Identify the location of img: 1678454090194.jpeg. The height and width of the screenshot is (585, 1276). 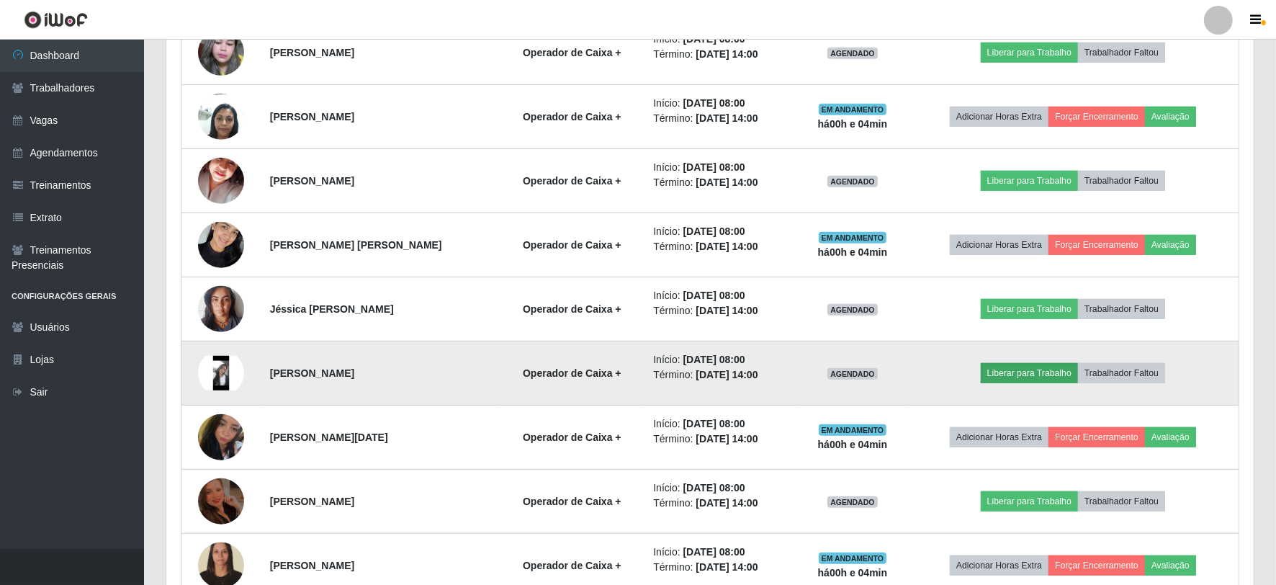
(221, 116).